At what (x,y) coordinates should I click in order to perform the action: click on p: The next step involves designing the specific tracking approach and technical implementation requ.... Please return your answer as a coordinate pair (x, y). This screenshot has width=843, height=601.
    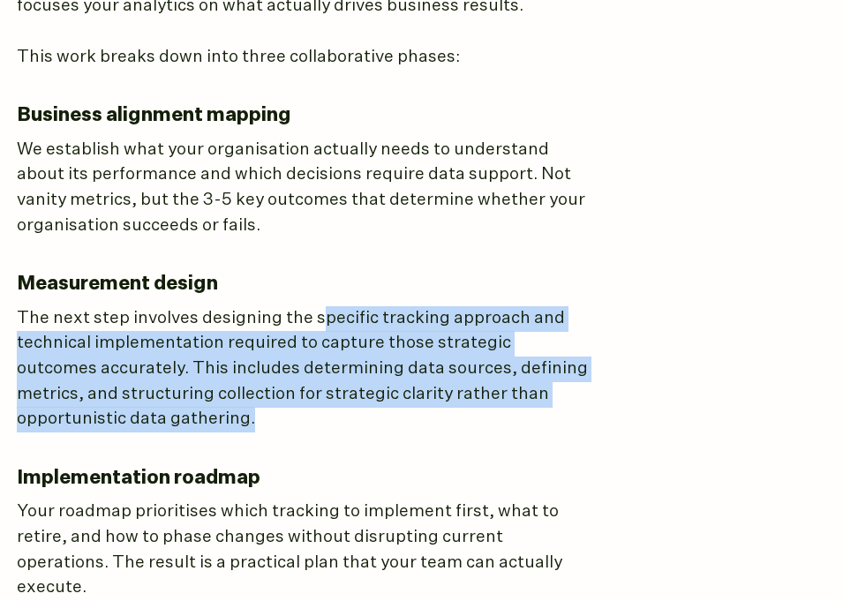
    Looking at the image, I should click on (304, 369).